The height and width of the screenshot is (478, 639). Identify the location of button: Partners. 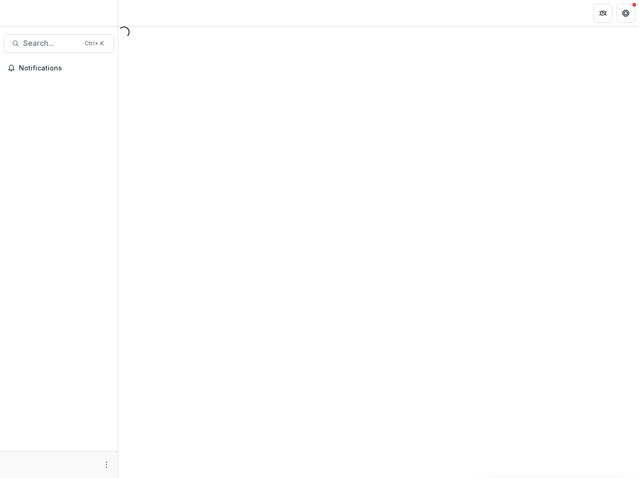
(603, 13).